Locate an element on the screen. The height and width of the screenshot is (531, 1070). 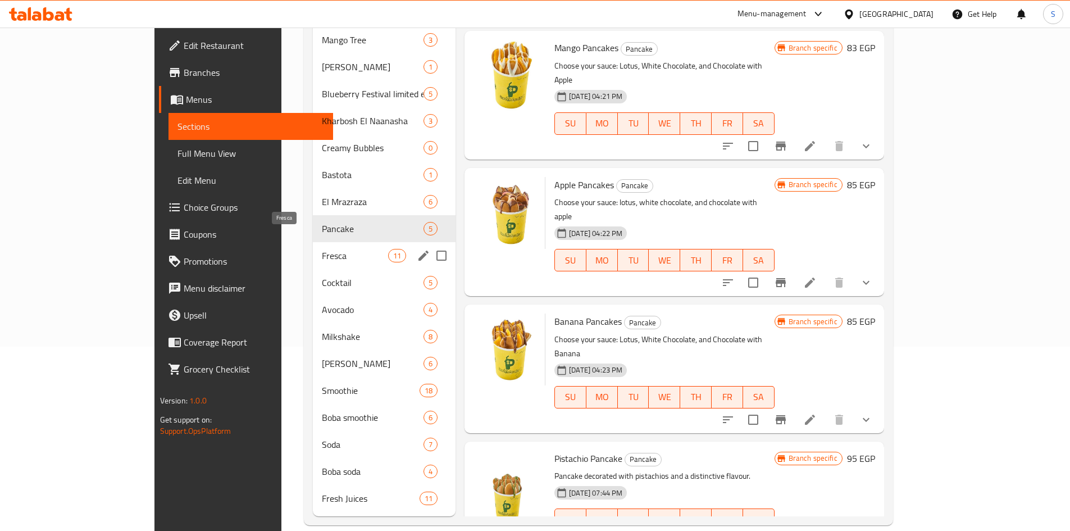
button: WE is located at coordinates (664, 397).